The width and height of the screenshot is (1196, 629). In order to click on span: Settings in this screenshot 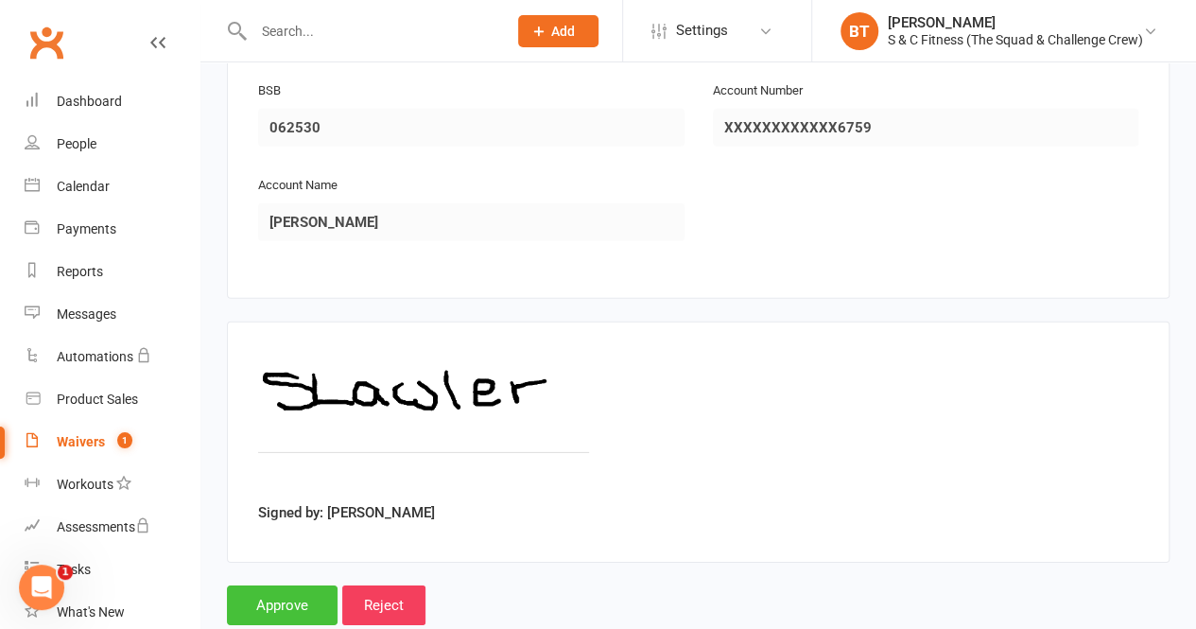, I will do `click(702, 30)`.